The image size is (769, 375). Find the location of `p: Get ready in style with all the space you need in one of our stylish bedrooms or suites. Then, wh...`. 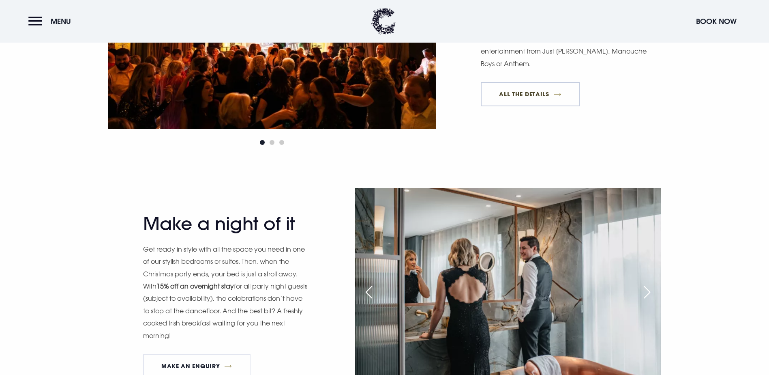

p: Get ready in style with all the space you need in one of our stylish bedrooms or suites. Then, wh... is located at coordinates (226, 292).